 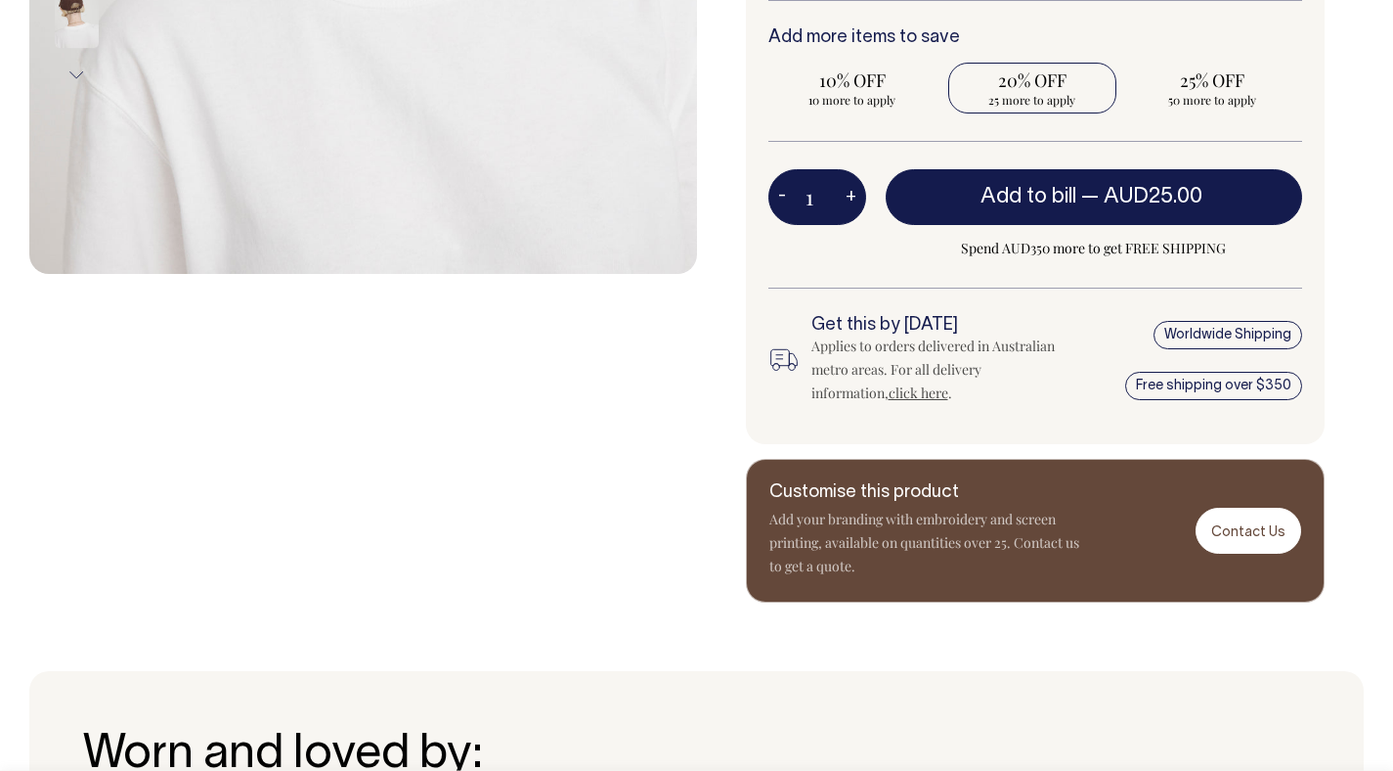 What do you see at coordinates (936, 370) in the screenshot?
I see `div: Applies to orders delivered in Australian metro areas. For all delivery information, .` at bounding box center [936, 370].